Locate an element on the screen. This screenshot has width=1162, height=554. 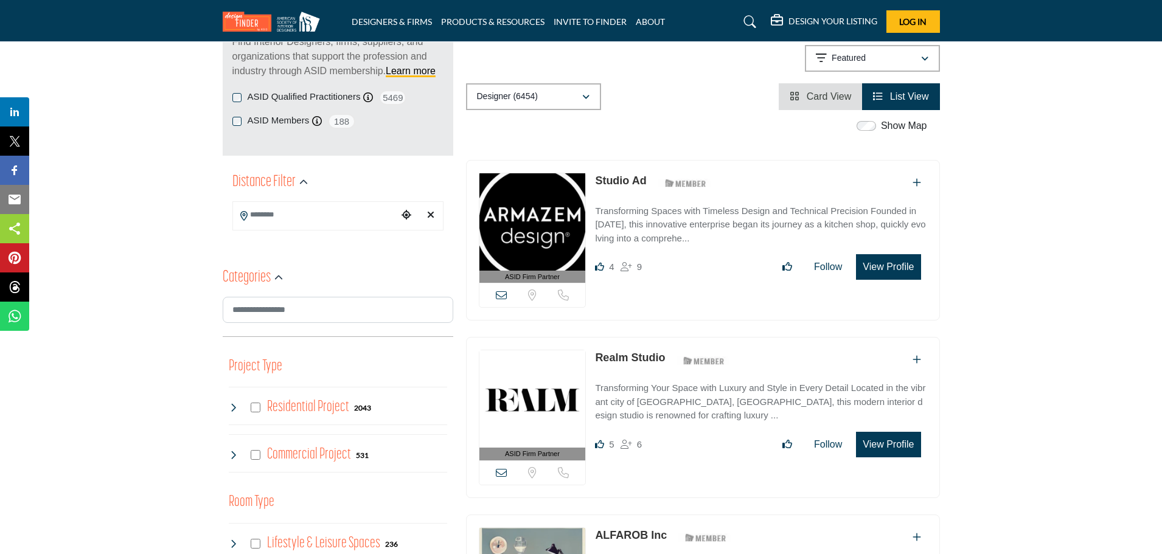
b: 531 is located at coordinates (362, 456).